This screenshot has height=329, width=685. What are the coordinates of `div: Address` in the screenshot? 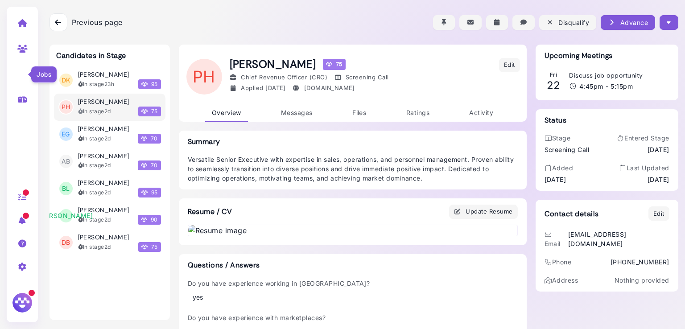 It's located at (562, 280).